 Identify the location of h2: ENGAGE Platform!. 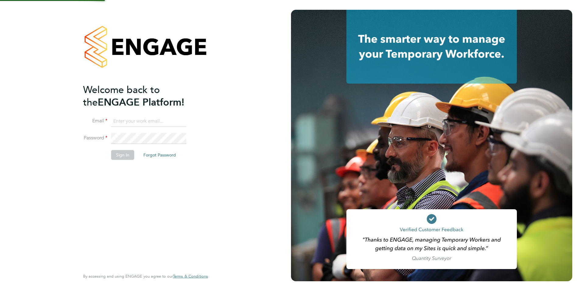
(143, 96).